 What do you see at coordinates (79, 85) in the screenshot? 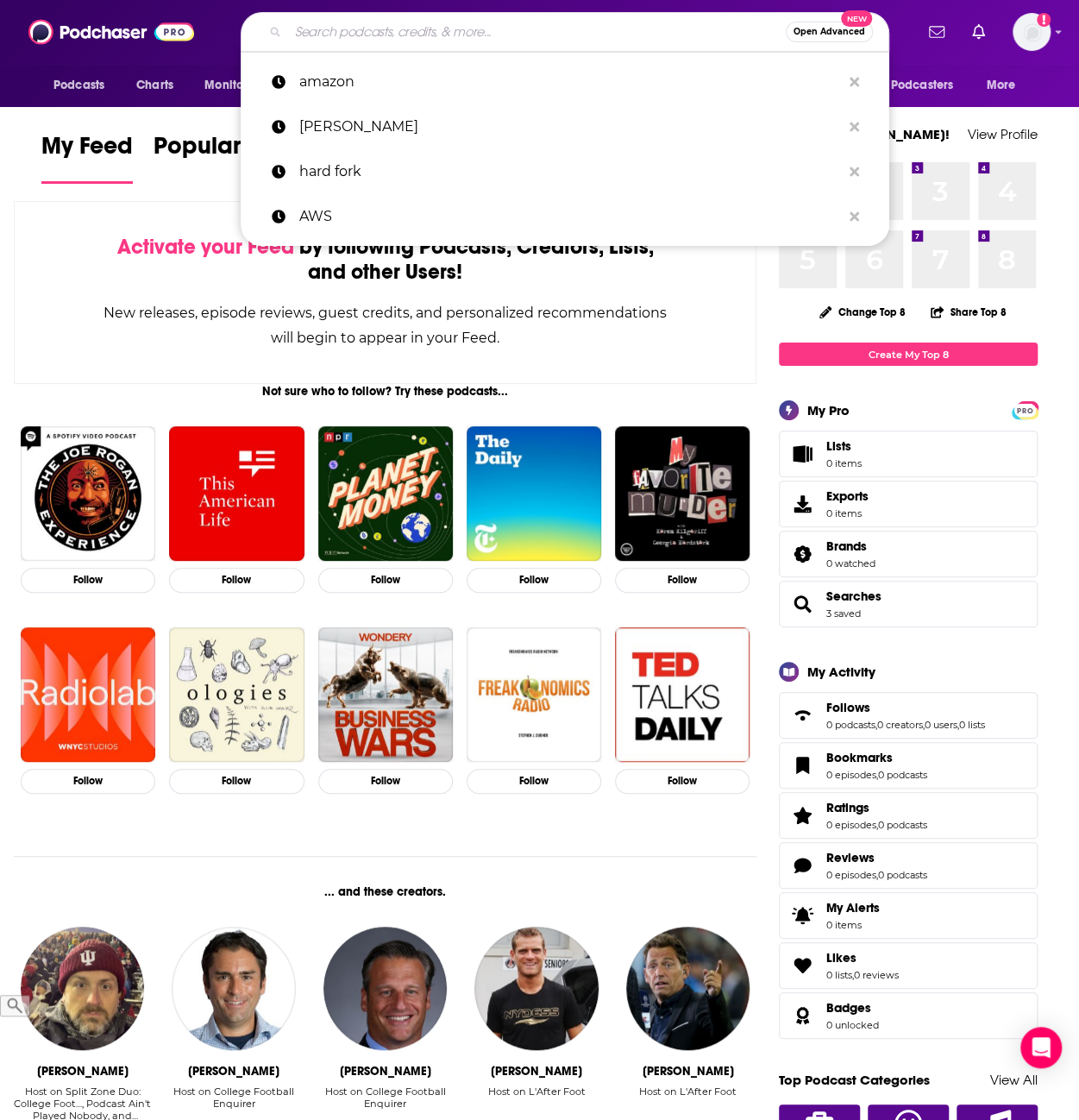
I see `span: Podcasts` at bounding box center [79, 85].